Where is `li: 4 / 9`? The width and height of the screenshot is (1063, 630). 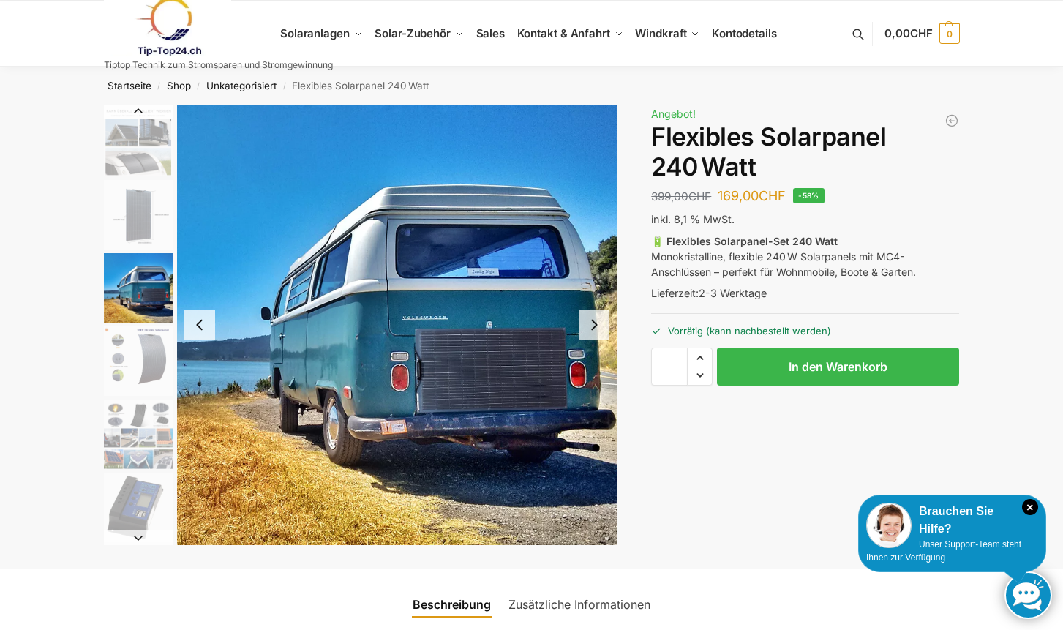
li: 4 / 9 is located at coordinates (137, 361).